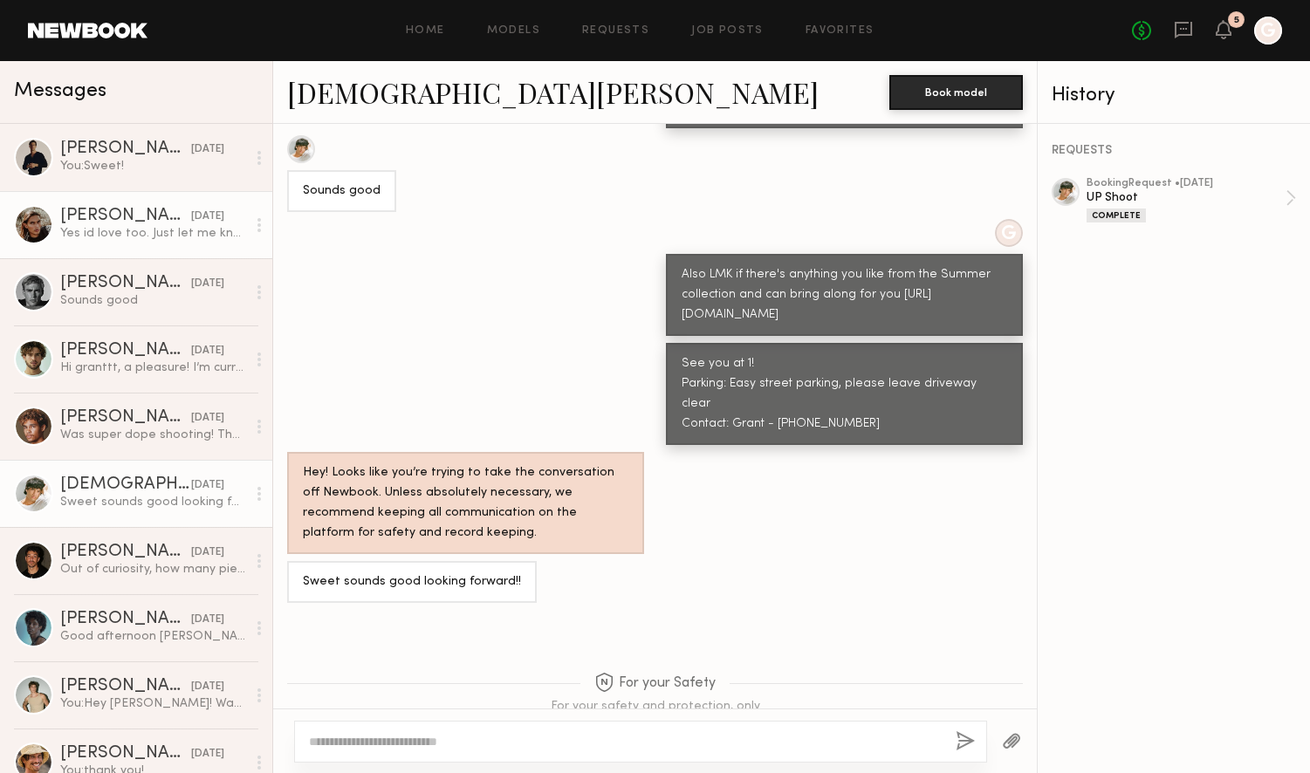 Image resolution: width=1310 pixels, height=773 pixels. I want to click on div: Complete, so click(1116, 216).